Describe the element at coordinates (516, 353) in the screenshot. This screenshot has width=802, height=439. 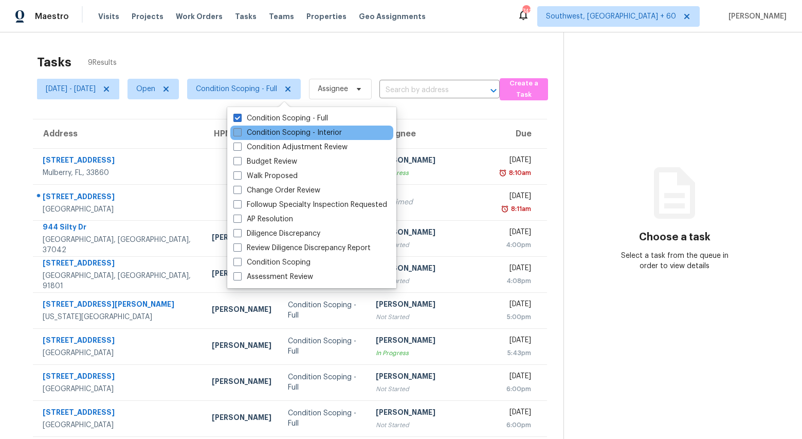
I see `div: 5:43pm` at that location.